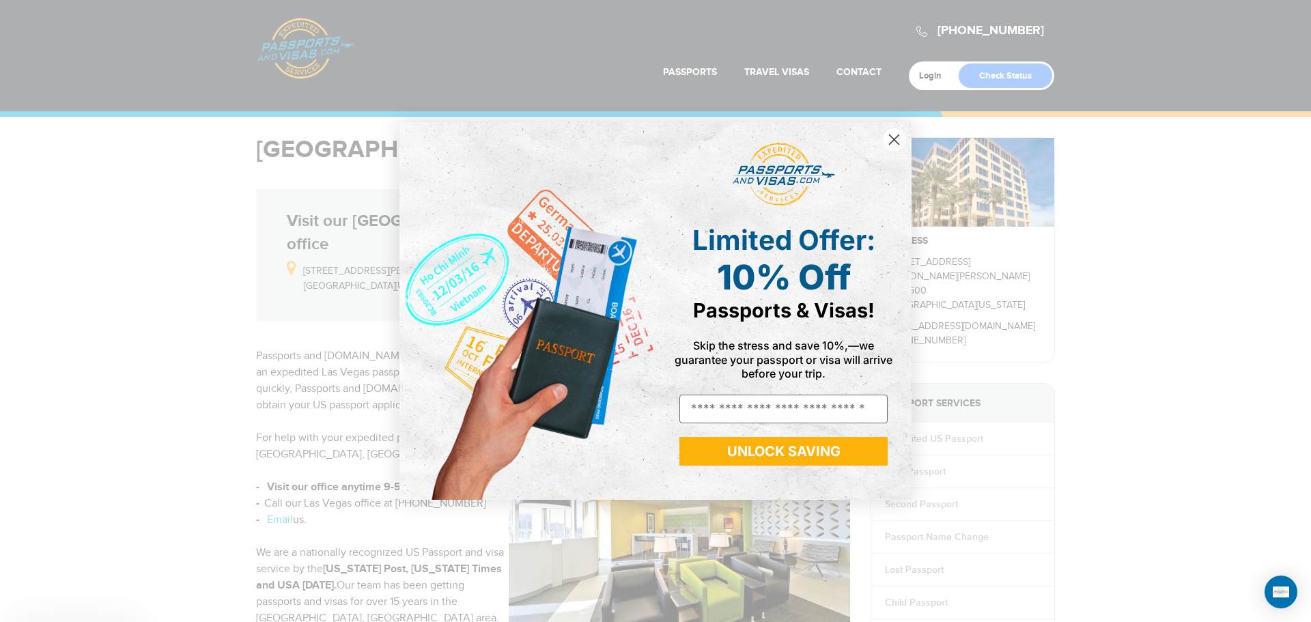  Describe the element at coordinates (783, 359) in the screenshot. I see `span: Skip the stress and save 10%,—we guarantee your passport or visa will arrive before your trip.` at that location.